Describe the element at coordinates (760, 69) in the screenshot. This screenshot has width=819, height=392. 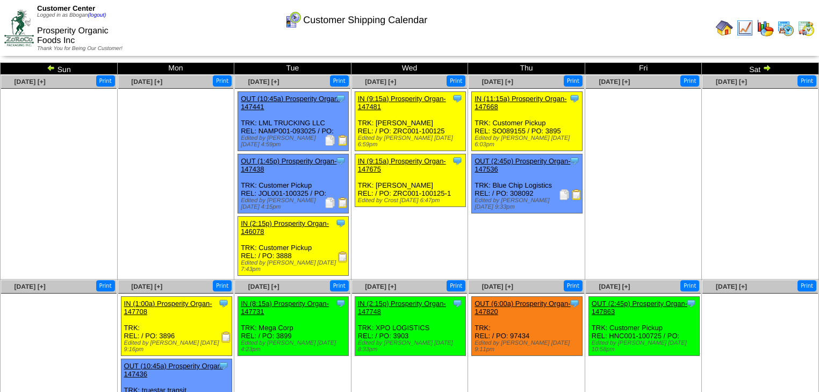
I see `td: Sat` at that location.